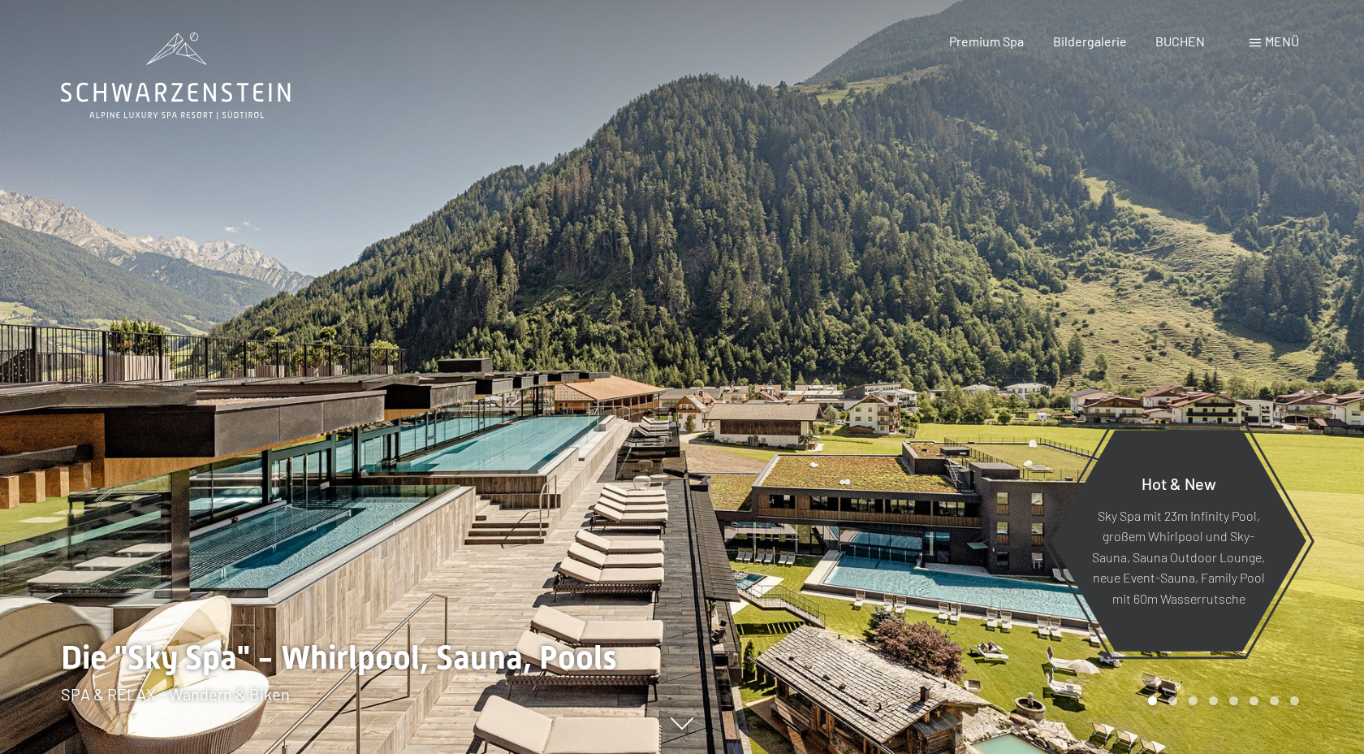  Describe the element at coordinates (1178, 556) in the screenshot. I see `p: Sky Spa mit 23m Infinity Pool, großem Whirlpool und Sky-Sauna, Sauna Outdoor Lounge, neue Event-S...` at that location.